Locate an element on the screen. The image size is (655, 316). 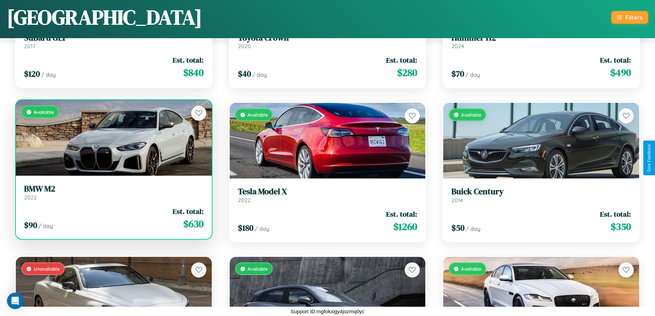
span: $ 490 is located at coordinates (621, 73).